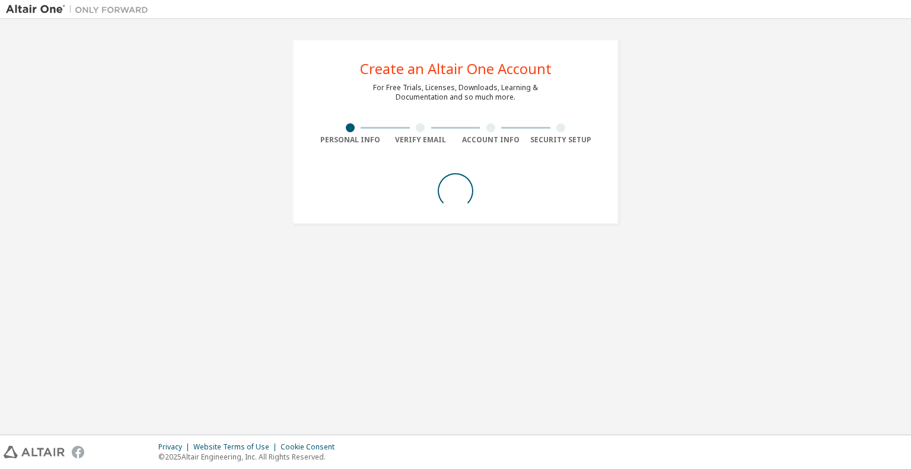 The image size is (911, 469). What do you see at coordinates (34, 452) in the screenshot?
I see `img: altair_logo.svg` at bounding box center [34, 452].